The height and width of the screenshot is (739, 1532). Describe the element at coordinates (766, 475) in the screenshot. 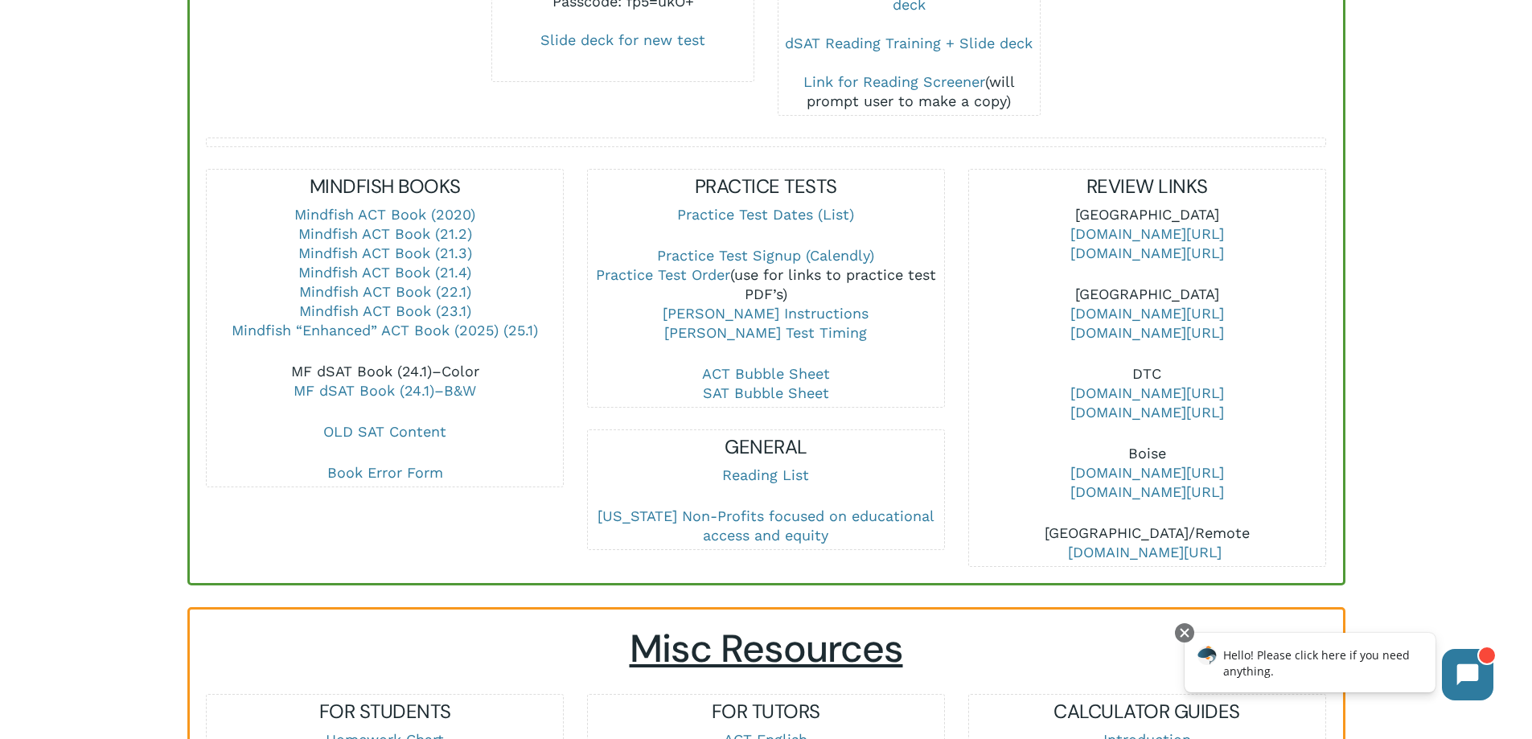

I see `a: Reading List` at that location.